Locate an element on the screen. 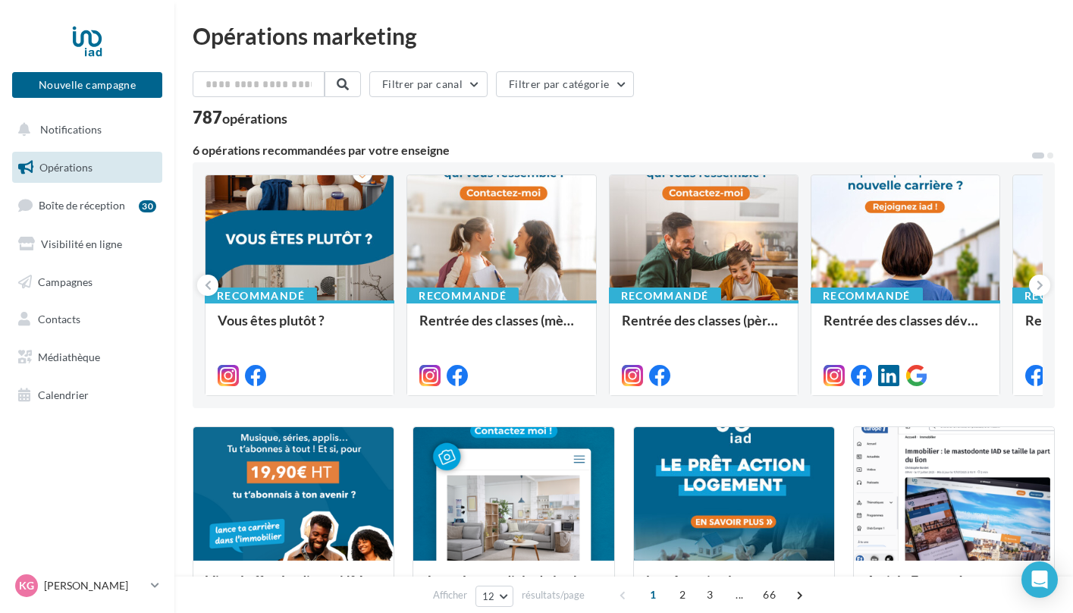  span: Médiathèque is located at coordinates (69, 356).